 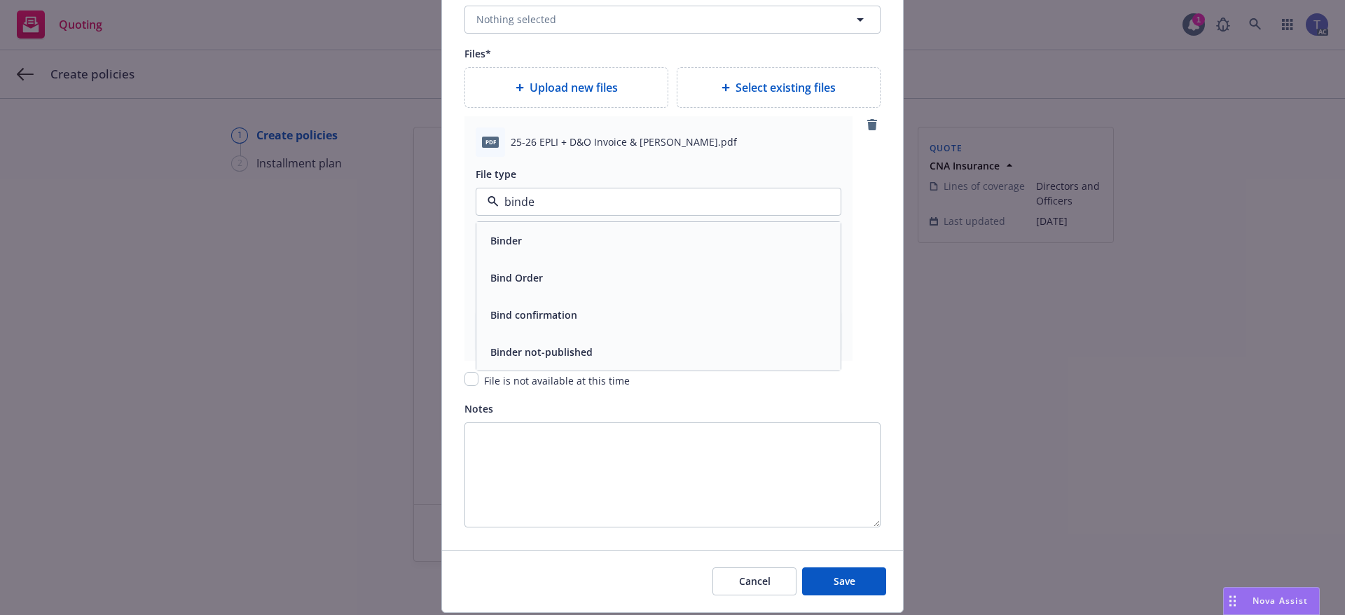 What do you see at coordinates (496, 174) in the screenshot?
I see `span: File type` at bounding box center [496, 174].